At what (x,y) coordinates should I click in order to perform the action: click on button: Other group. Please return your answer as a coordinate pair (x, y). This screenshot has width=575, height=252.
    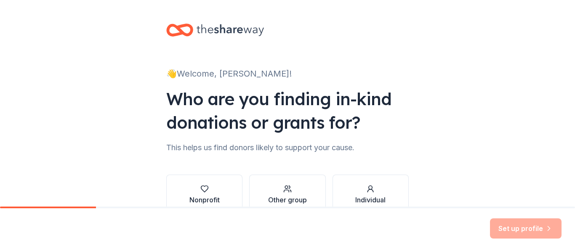
    Looking at the image, I should click on (287, 195).